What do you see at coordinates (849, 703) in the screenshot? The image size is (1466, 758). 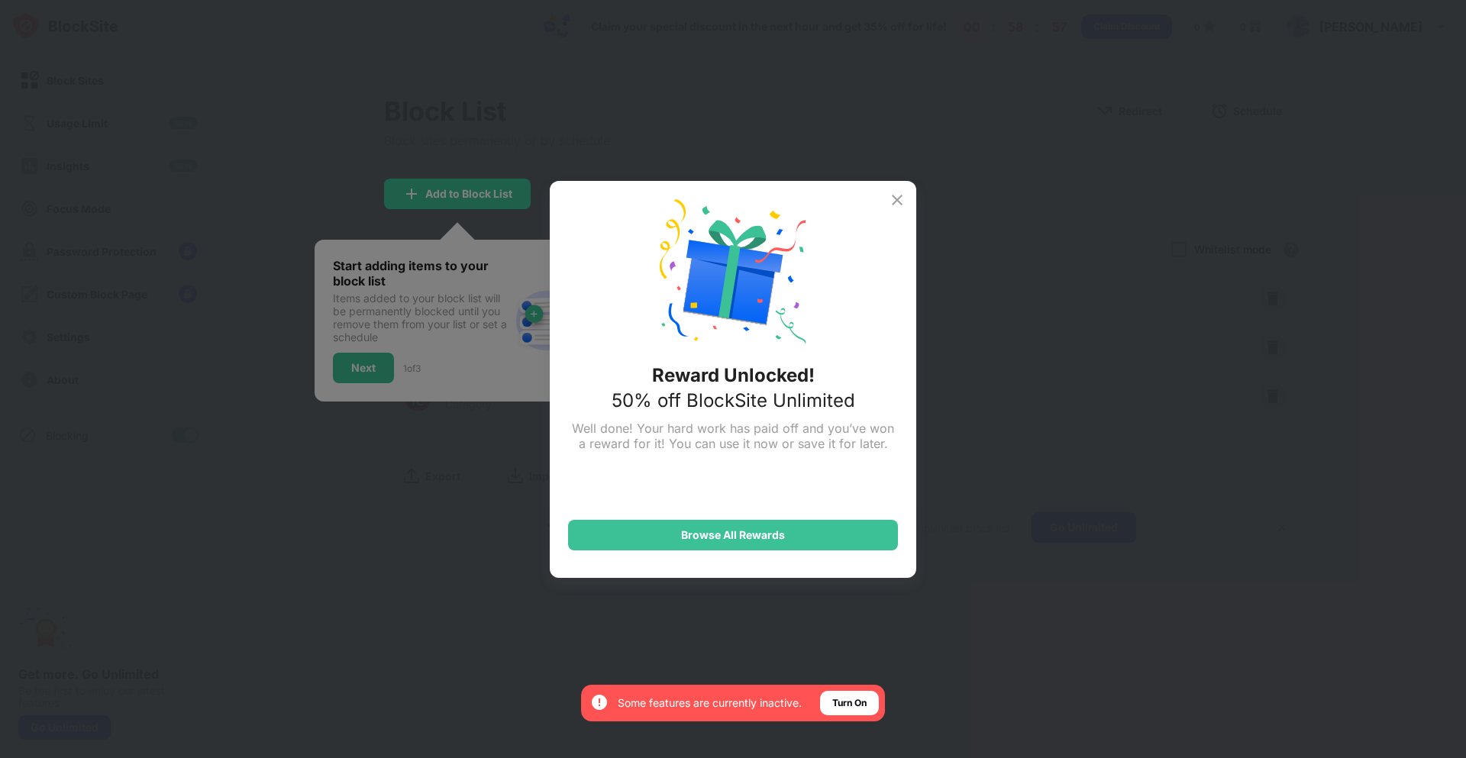 I see `div: Turn On` at bounding box center [849, 703].